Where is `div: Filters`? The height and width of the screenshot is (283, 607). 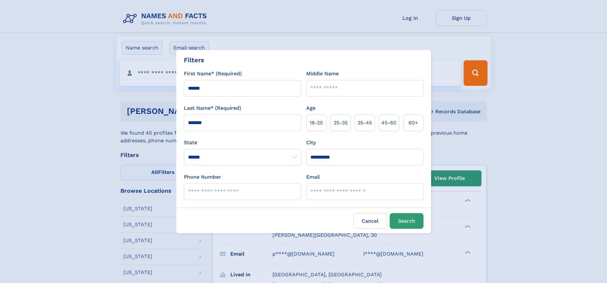 div: Filters is located at coordinates (194, 60).